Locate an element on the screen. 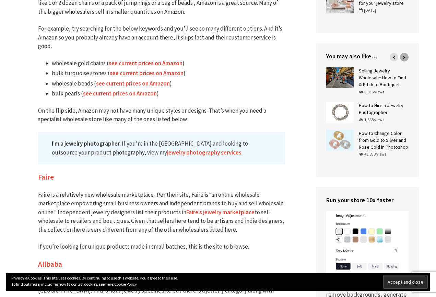 Image resolution: width=436 pixels, height=297 pixels. a: Faire is located at coordinates (46, 177).